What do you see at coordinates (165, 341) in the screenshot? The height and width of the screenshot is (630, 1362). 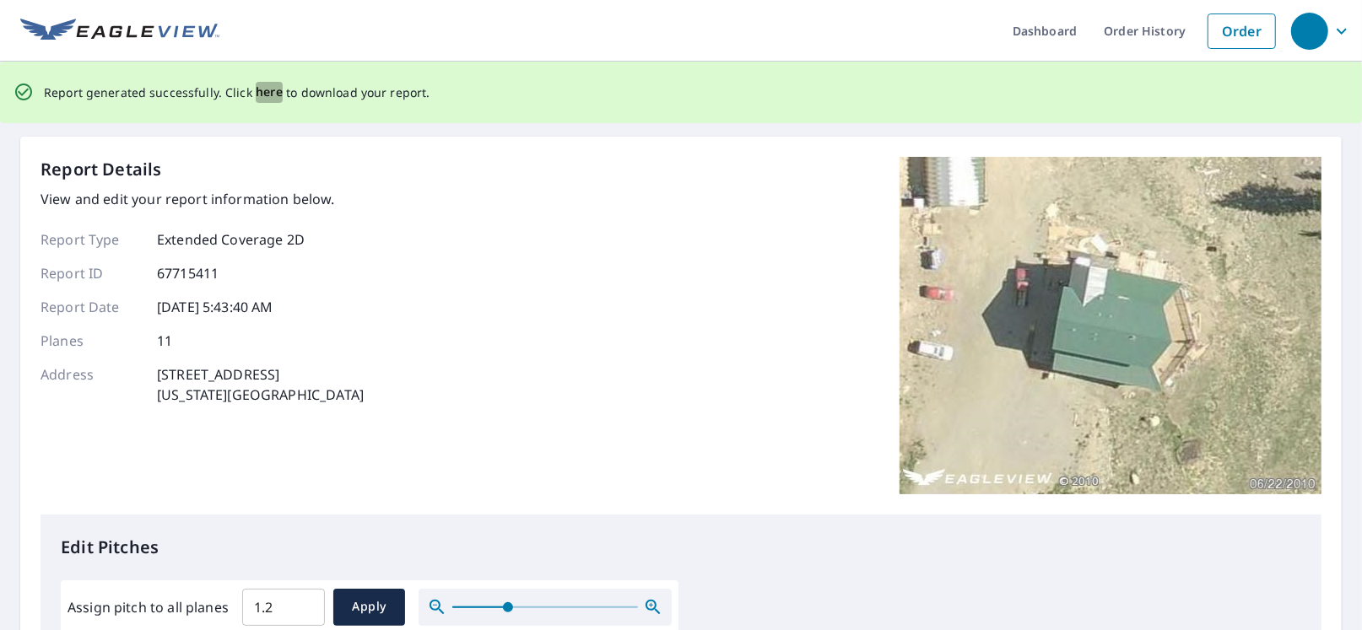 I see `p: 11` at bounding box center [165, 341].